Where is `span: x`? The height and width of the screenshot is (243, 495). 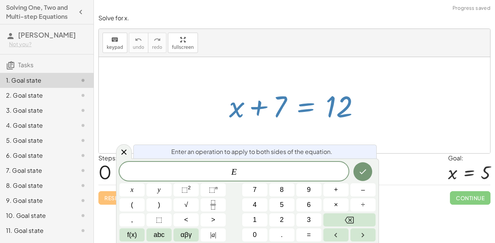 span: x is located at coordinates (132, 190).